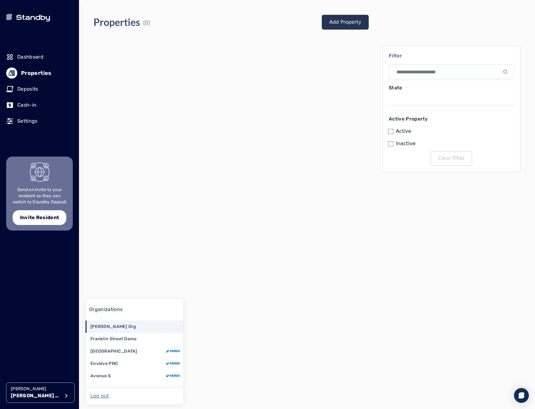  What do you see at coordinates (451, 119) in the screenshot?
I see `p: Active Property` at bounding box center [451, 119].